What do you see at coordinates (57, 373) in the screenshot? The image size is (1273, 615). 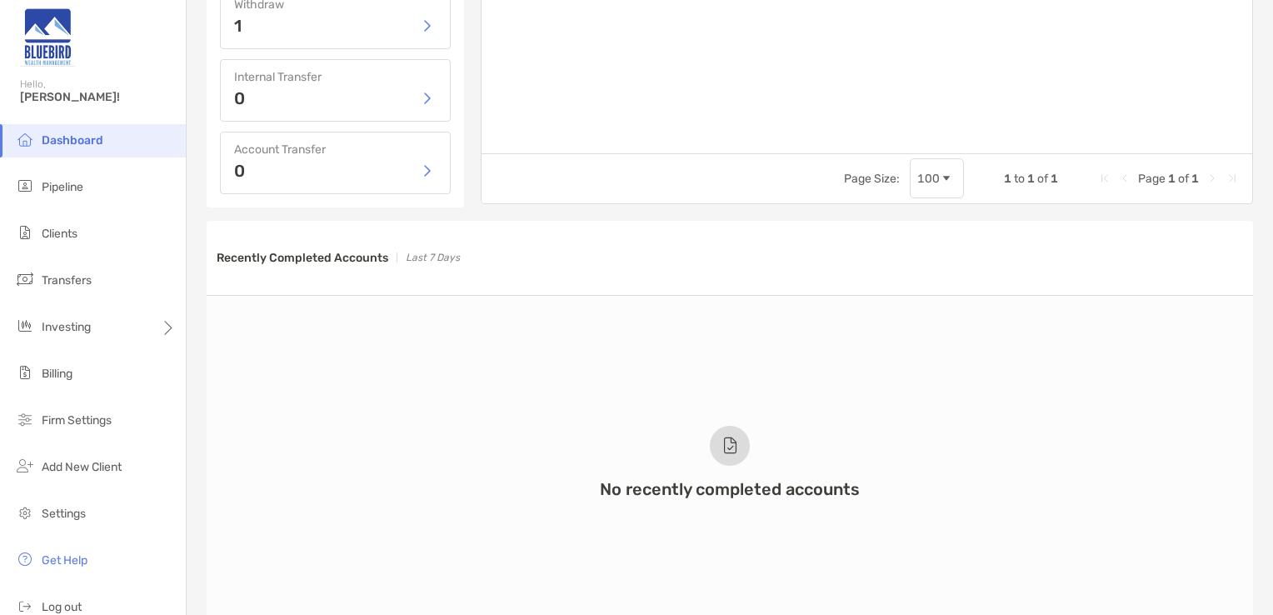 I see `span: Billing` at bounding box center [57, 373].